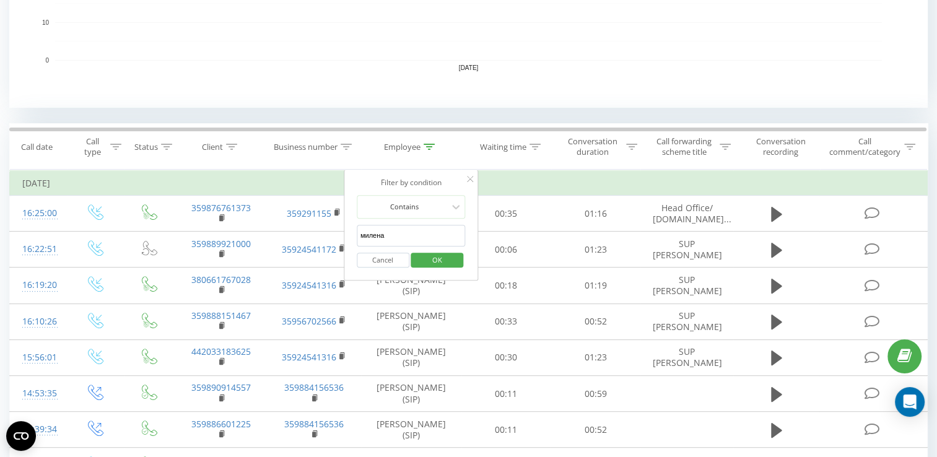 This screenshot has width=937, height=457. I want to click on td: 01:16, so click(595, 214).